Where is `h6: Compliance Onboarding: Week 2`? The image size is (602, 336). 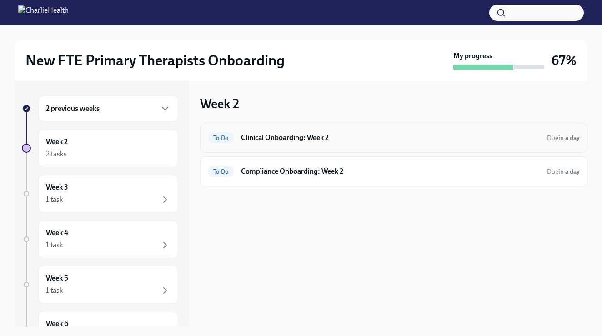
h6: Compliance Onboarding: Week 2 is located at coordinates (390, 171).